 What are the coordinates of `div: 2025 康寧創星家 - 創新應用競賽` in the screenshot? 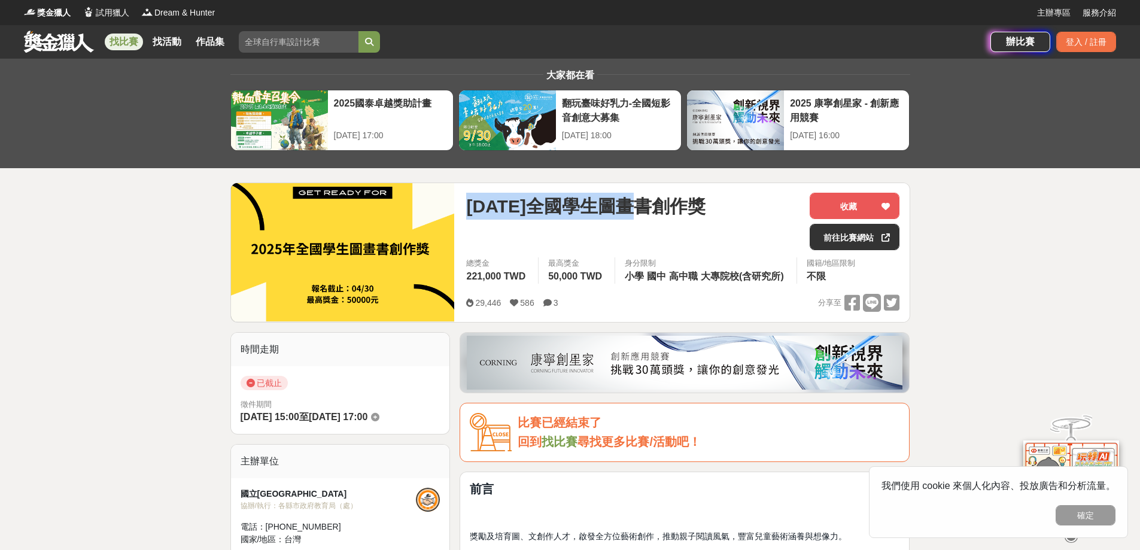 It's located at (846, 110).